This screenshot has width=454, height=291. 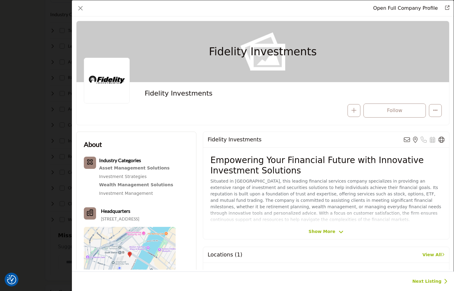 What do you see at coordinates (90, 214) in the screenshot?
I see `button: Headquarter icon` at bounding box center [90, 214].